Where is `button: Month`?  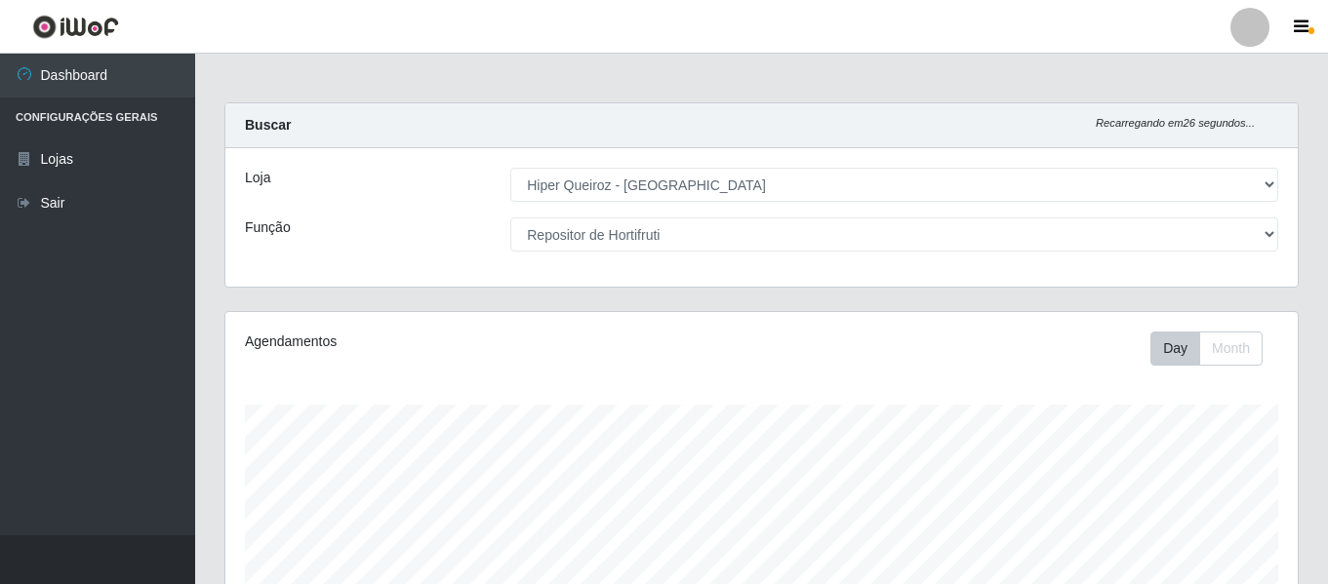 button: Month is located at coordinates (1230, 348).